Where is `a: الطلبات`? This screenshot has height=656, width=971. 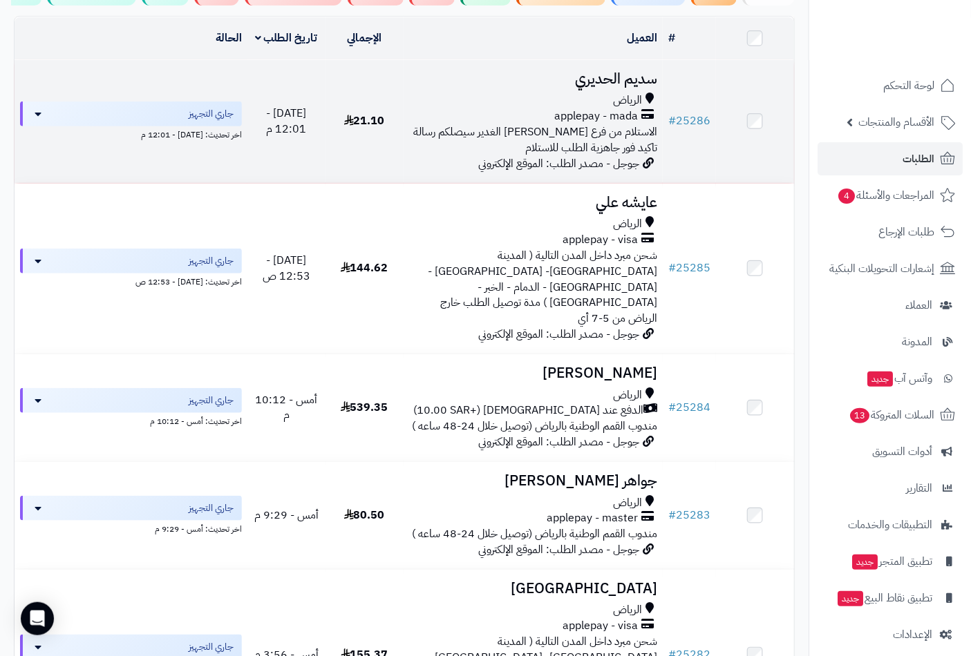
a: الطلبات is located at coordinates (890, 159).